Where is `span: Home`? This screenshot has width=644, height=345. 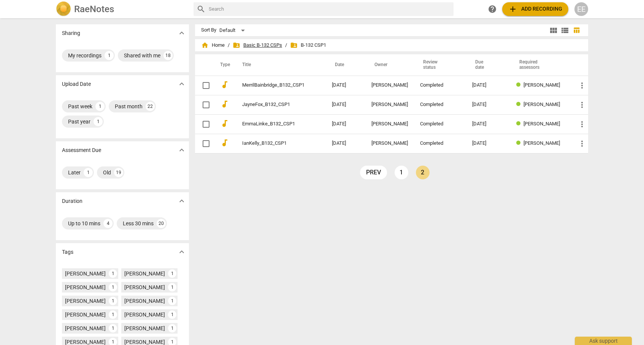
span: Home is located at coordinates (213, 45).